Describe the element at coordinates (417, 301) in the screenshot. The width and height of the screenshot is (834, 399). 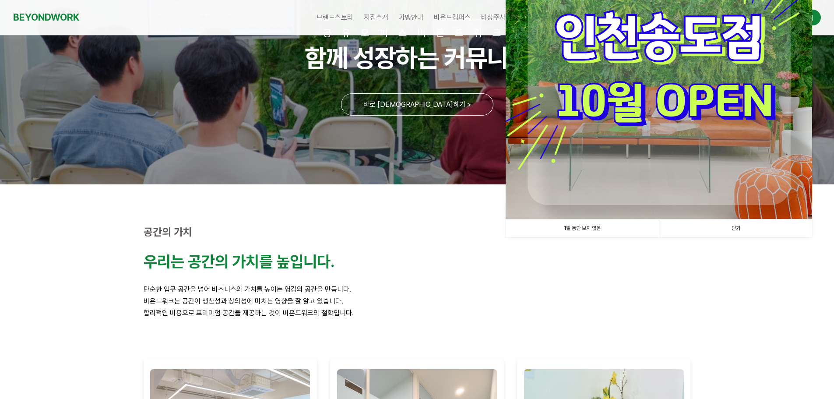
I see `p: 비욘드워크는 공간이 생산성과 창의성에 미치는 영향을 잘 알고 있습니다.` at that location.